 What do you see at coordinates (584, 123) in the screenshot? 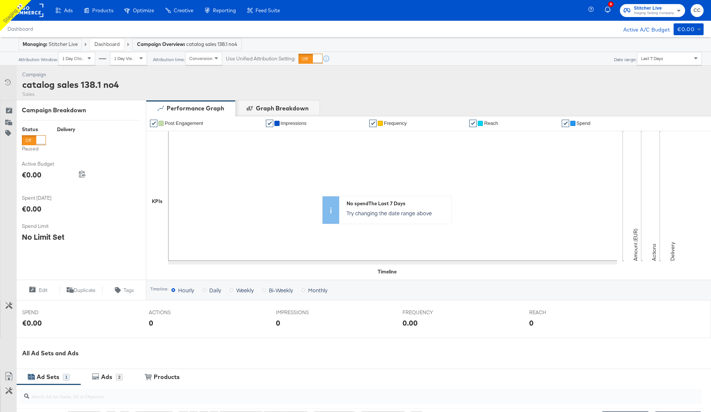
I see `span: Spend` at bounding box center [584, 123].